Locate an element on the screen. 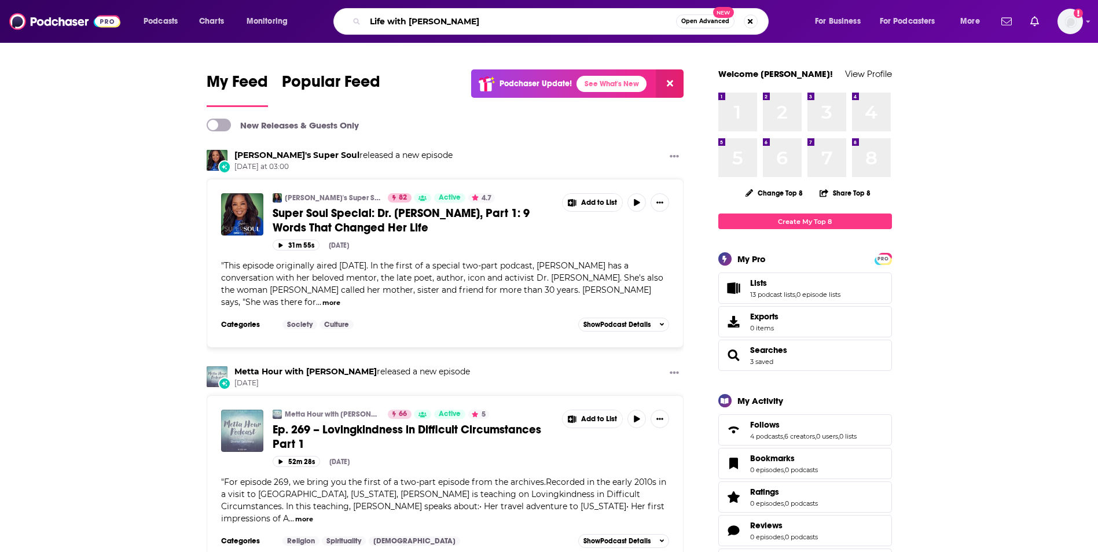 The width and height of the screenshot is (1098, 552). a: Active is located at coordinates (450, 415).